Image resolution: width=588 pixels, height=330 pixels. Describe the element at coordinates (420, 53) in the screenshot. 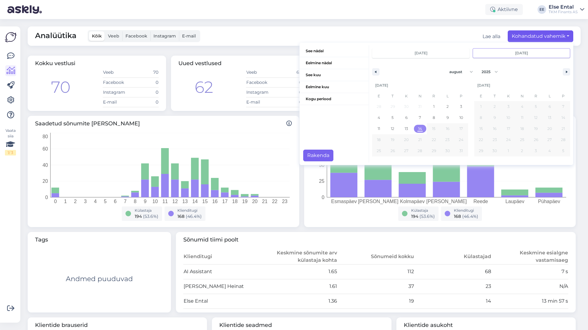

I see `input: Early` at that location.